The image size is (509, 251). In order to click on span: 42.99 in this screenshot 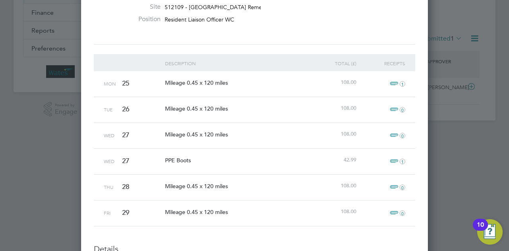, I will do `click(350, 159)`.